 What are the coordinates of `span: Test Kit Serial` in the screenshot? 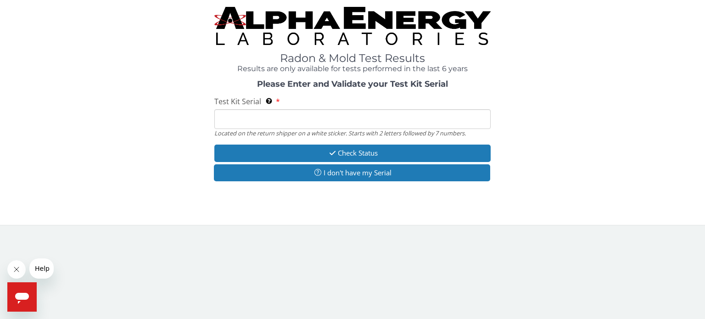 It's located at (238, 101).